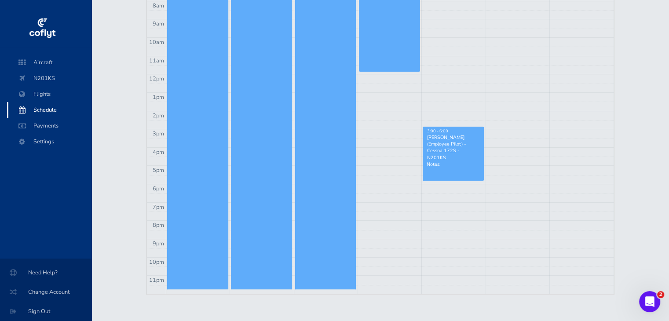 The height and width of the screenshot is (321, 669). I want to click on span: 6pm, so click(158, 189).